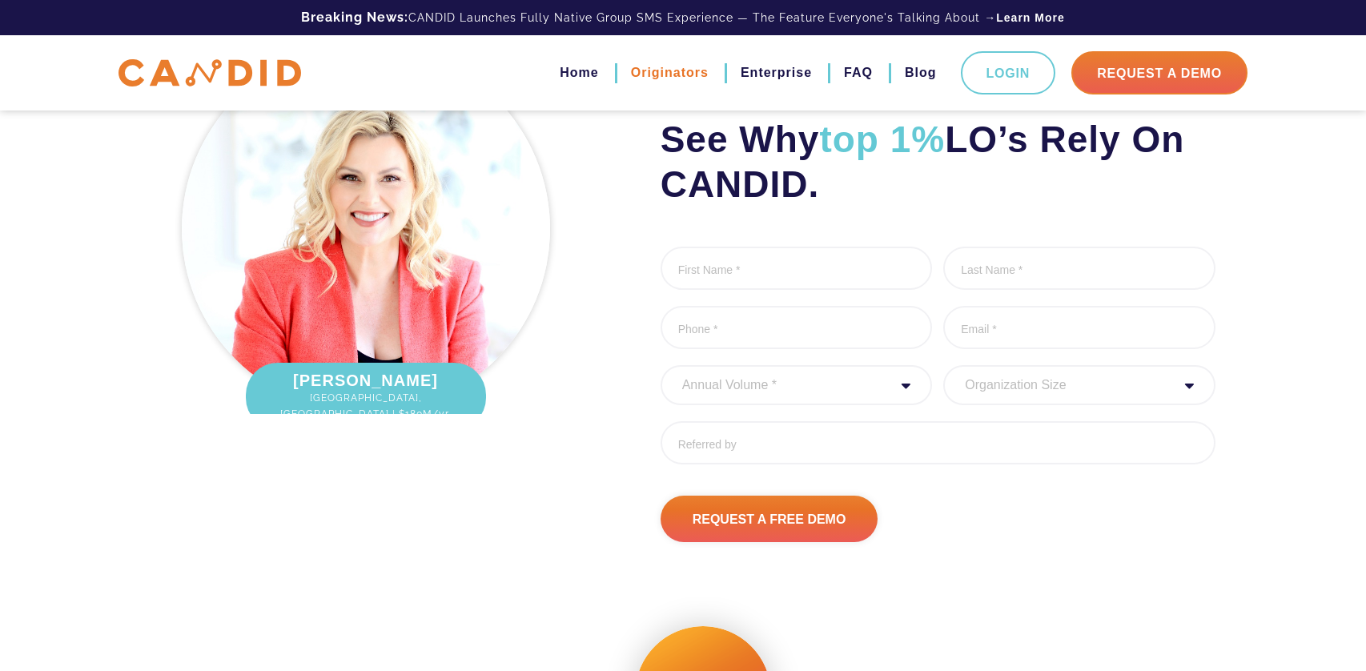  Describe the element at coordinates (776, 73) in the screenshot. I see `a: Enterprise` at that location.